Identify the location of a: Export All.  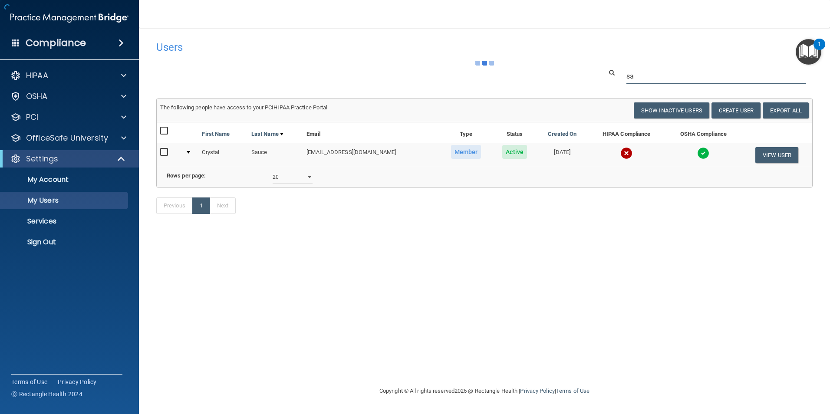
(786, 110).